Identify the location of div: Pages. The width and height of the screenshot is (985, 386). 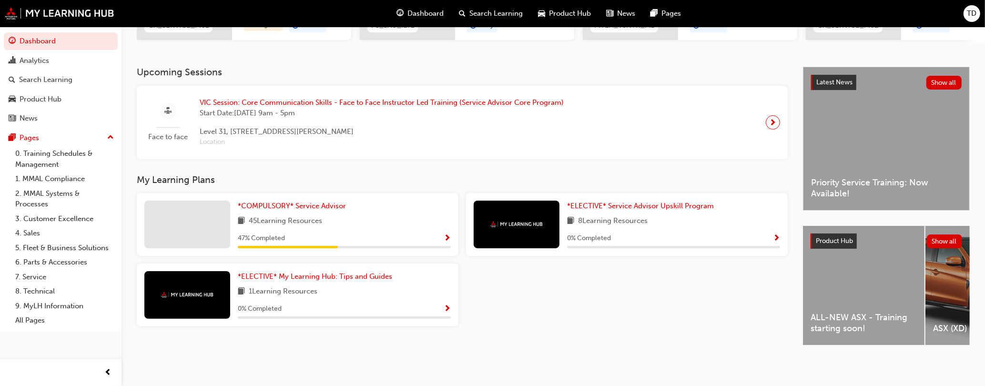
(29, 138).